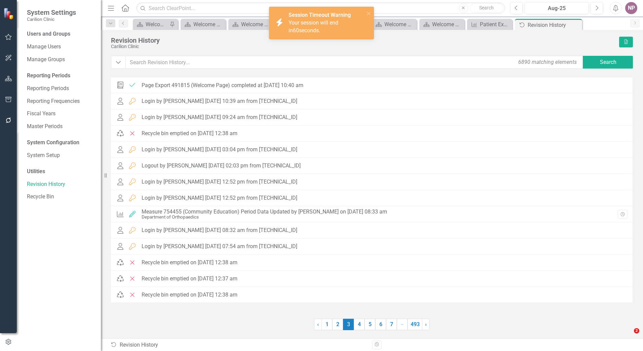  I want to click on span: Your session will end in seconds., so click(313, 27).